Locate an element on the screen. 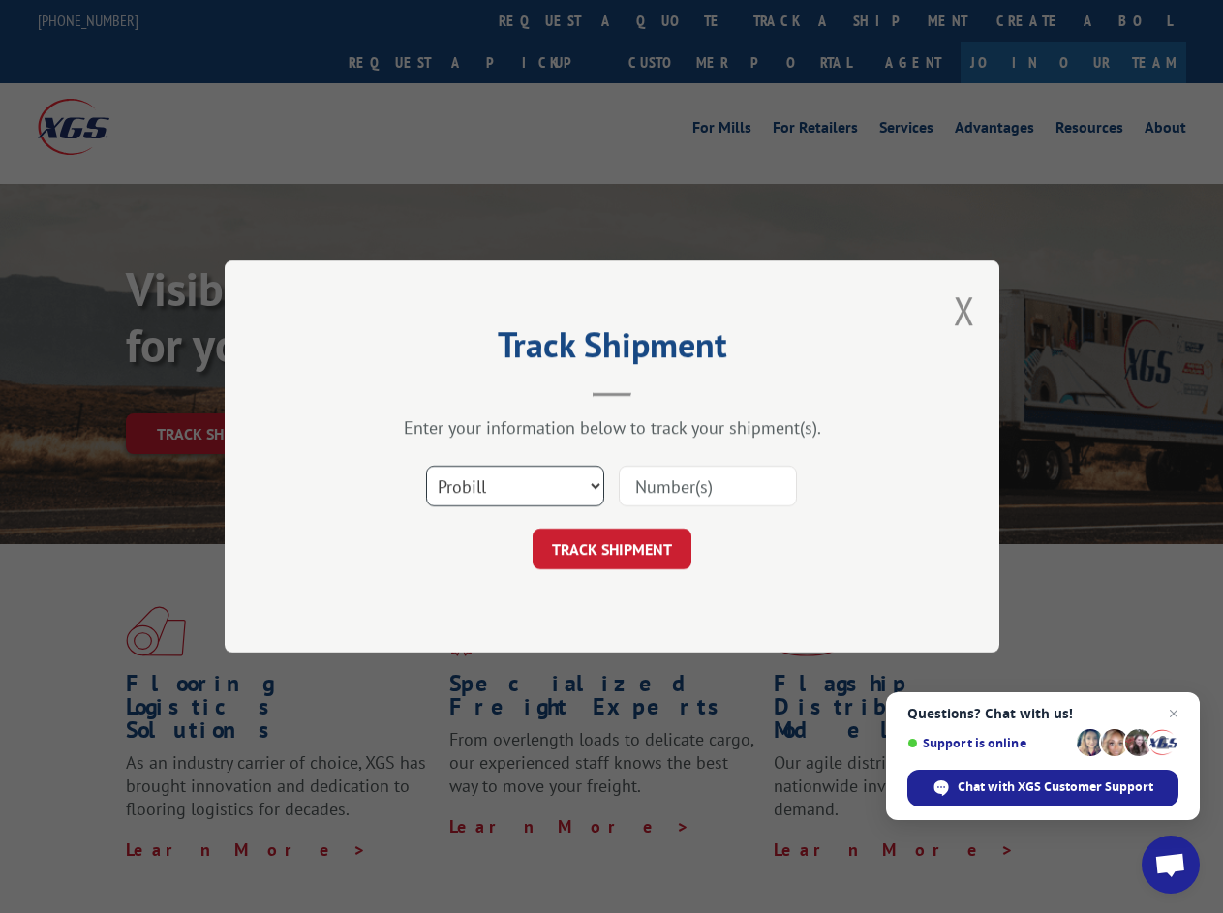 This screenshot has width=1223, height=913. div: Chat with XGS Customer Support is located at coordinates (1043, 788).